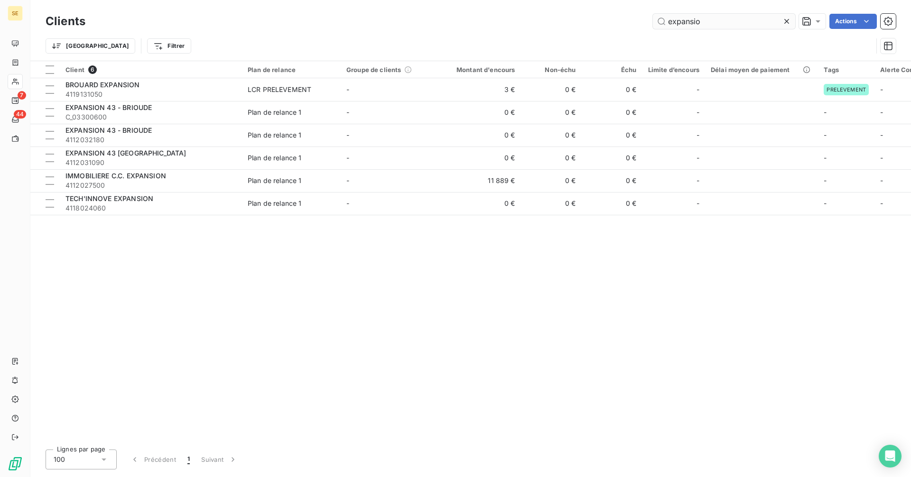 This screenshot has width=911, height=477. Describe the element at coordinates (188, 460) in the screenshot. I see `button: 1` at that location.